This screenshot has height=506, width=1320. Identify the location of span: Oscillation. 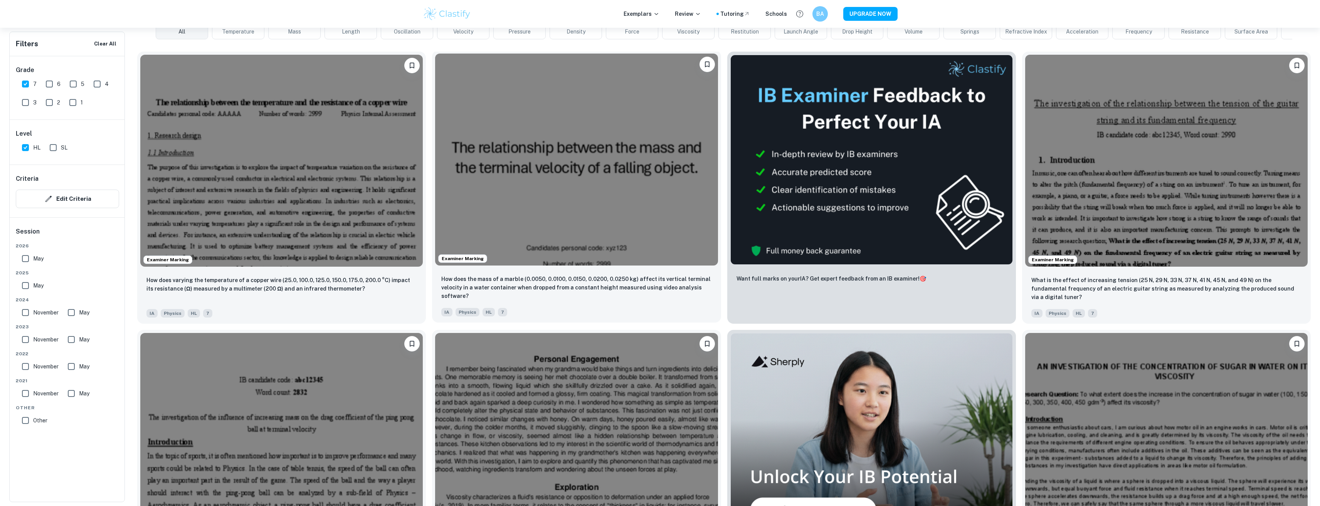
(407, 32).